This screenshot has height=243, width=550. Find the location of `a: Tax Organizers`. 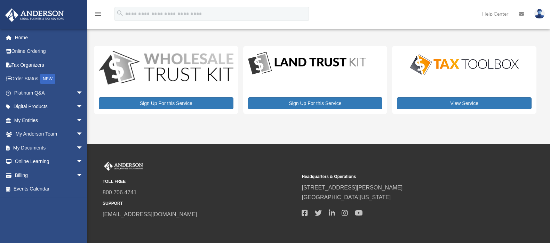

a: Tax Organizers is located at coordinates (49, 65).